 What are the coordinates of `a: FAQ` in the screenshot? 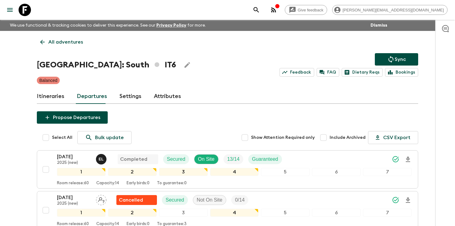 It's located at (328, 72).